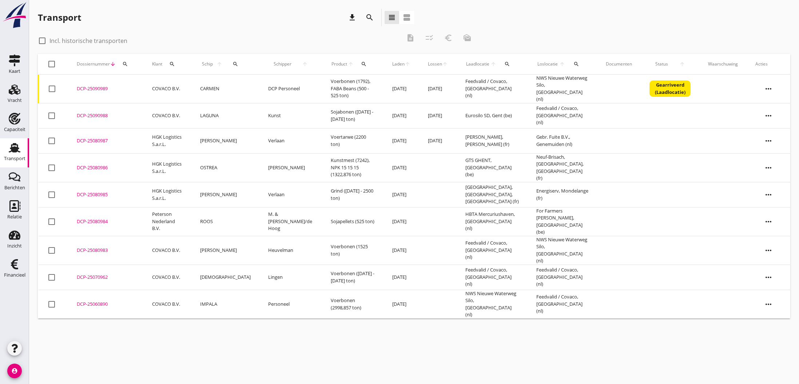  What do you see at coordinates (225, 89) in the screenshot?
I see `td: CARMEN` at bounding box center [225, 89].